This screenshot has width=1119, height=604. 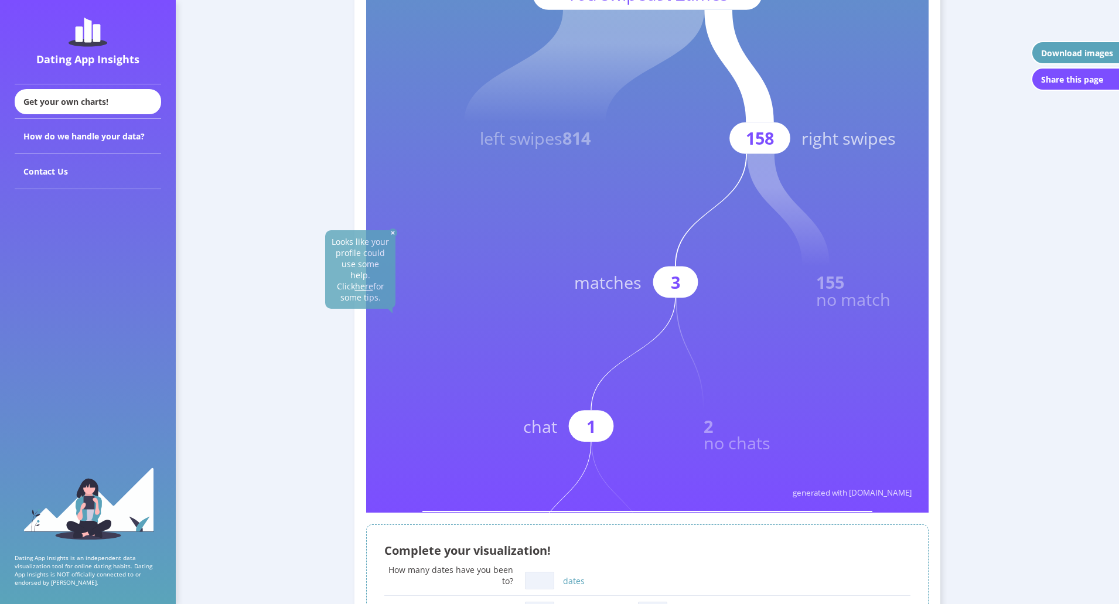 I want to click on div: Share this page, so click(x=1072, y=79).